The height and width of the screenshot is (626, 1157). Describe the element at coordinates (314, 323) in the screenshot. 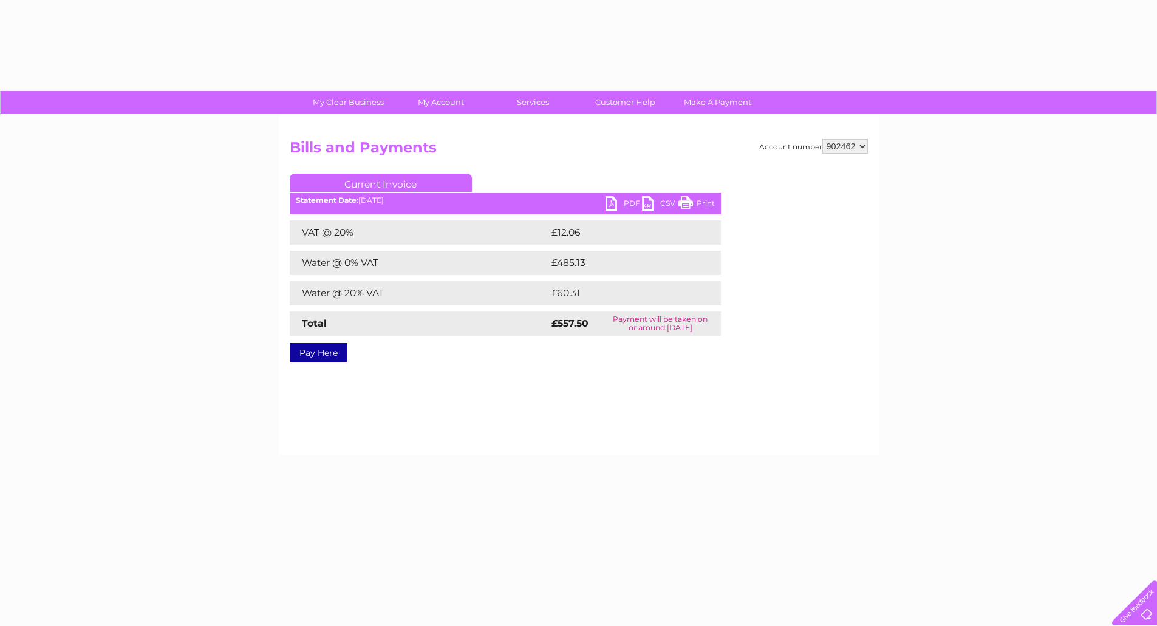

I see `strong: Total` at that location.